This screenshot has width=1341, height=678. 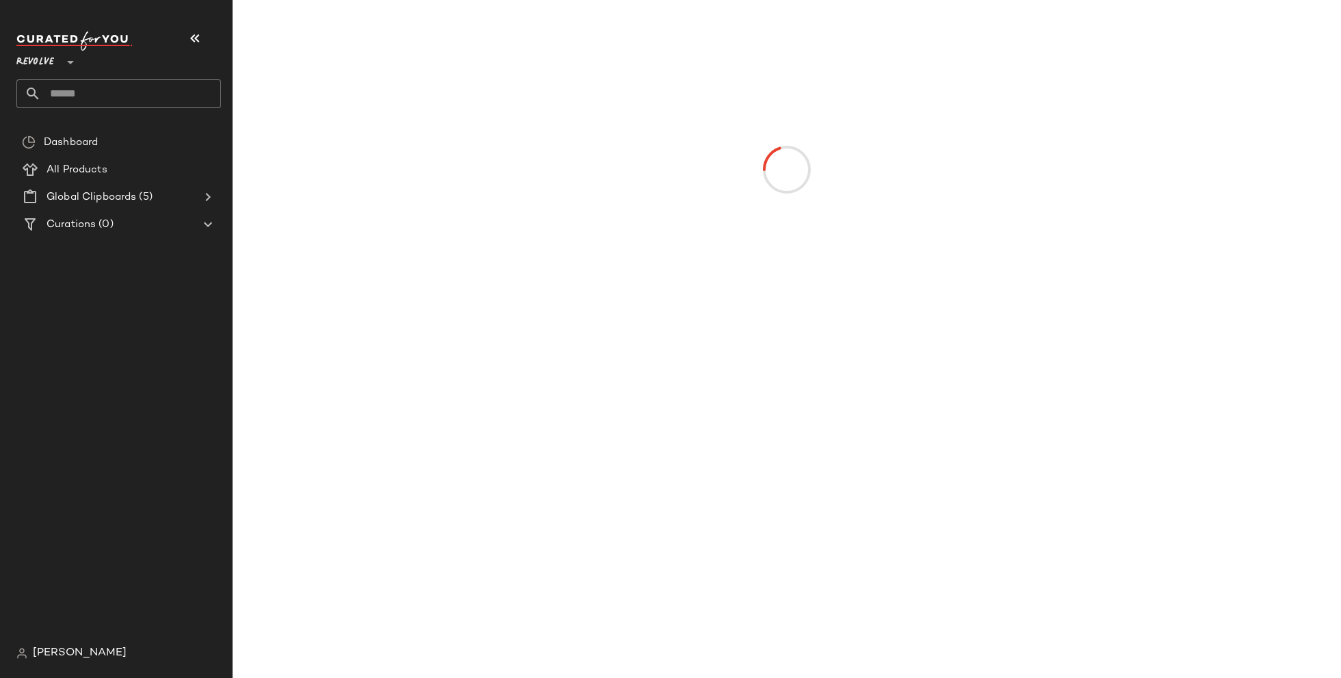 I want to click on span: Curations, so click(x=71, y=224).